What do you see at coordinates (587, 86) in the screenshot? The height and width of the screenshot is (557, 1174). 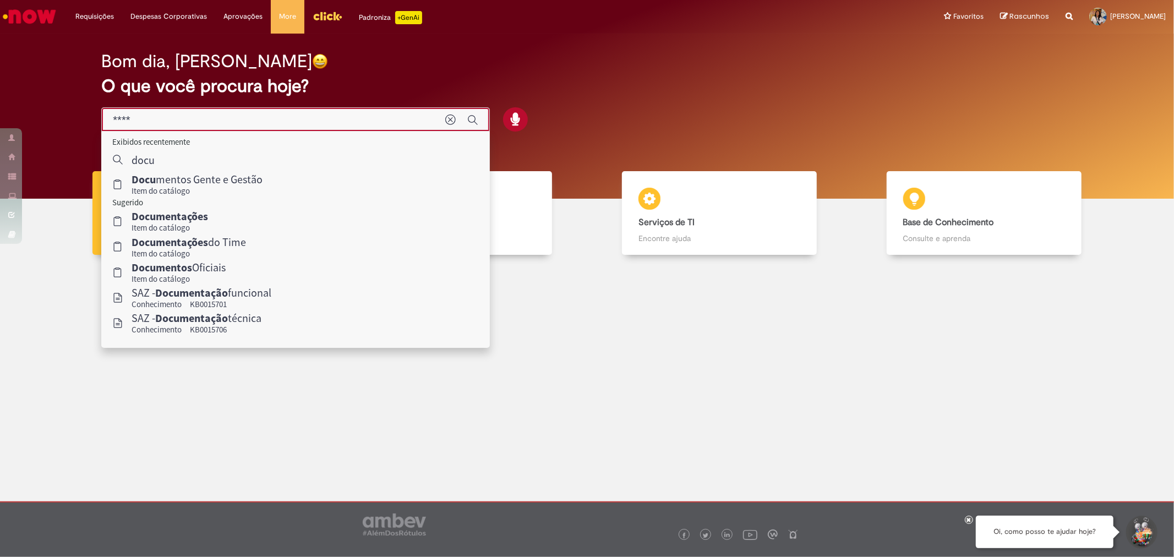 I see `h2: O que você procura hoje?` at bounding box center [587, 86].